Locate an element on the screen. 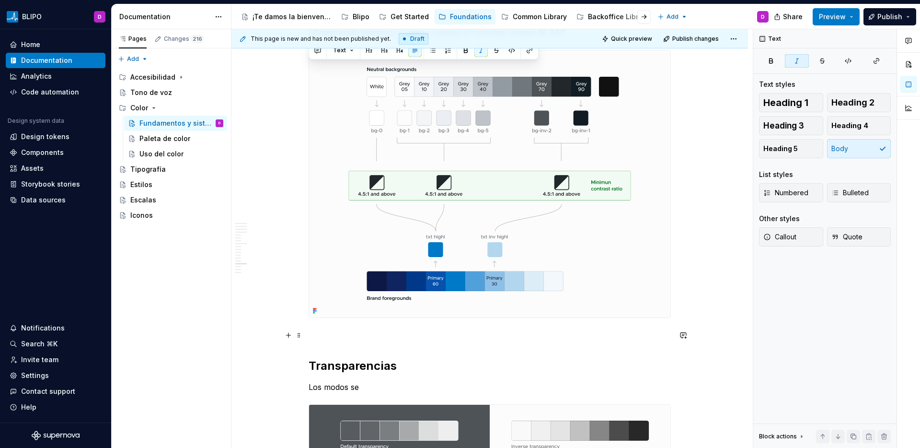 This screenshot has width=920, height=448. button: Share is located at coordinates (789, 17).